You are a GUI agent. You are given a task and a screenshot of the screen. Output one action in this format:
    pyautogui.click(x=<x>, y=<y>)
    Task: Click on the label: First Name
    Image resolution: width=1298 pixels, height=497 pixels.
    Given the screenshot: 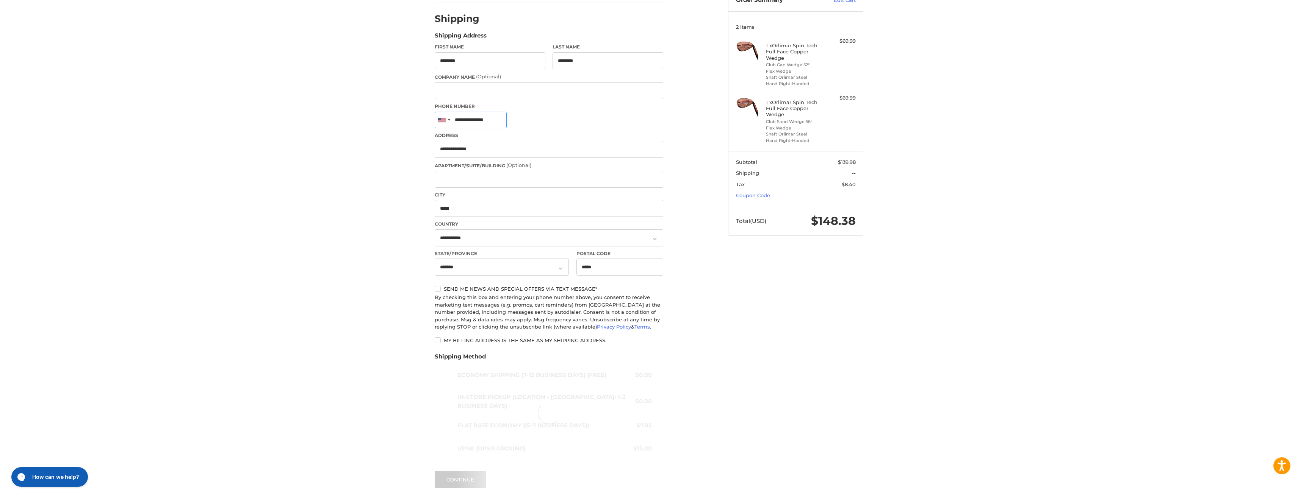 What is the action you would take?
    pyautogui.click(x=490, y=47)
    